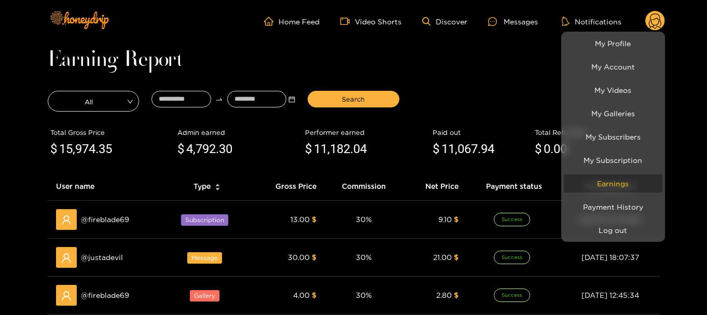 This screenshot has width=707, height=315. Describe the element at coordinates (613, 113) in the screenshot. I see `a: My Galleries` at that location.